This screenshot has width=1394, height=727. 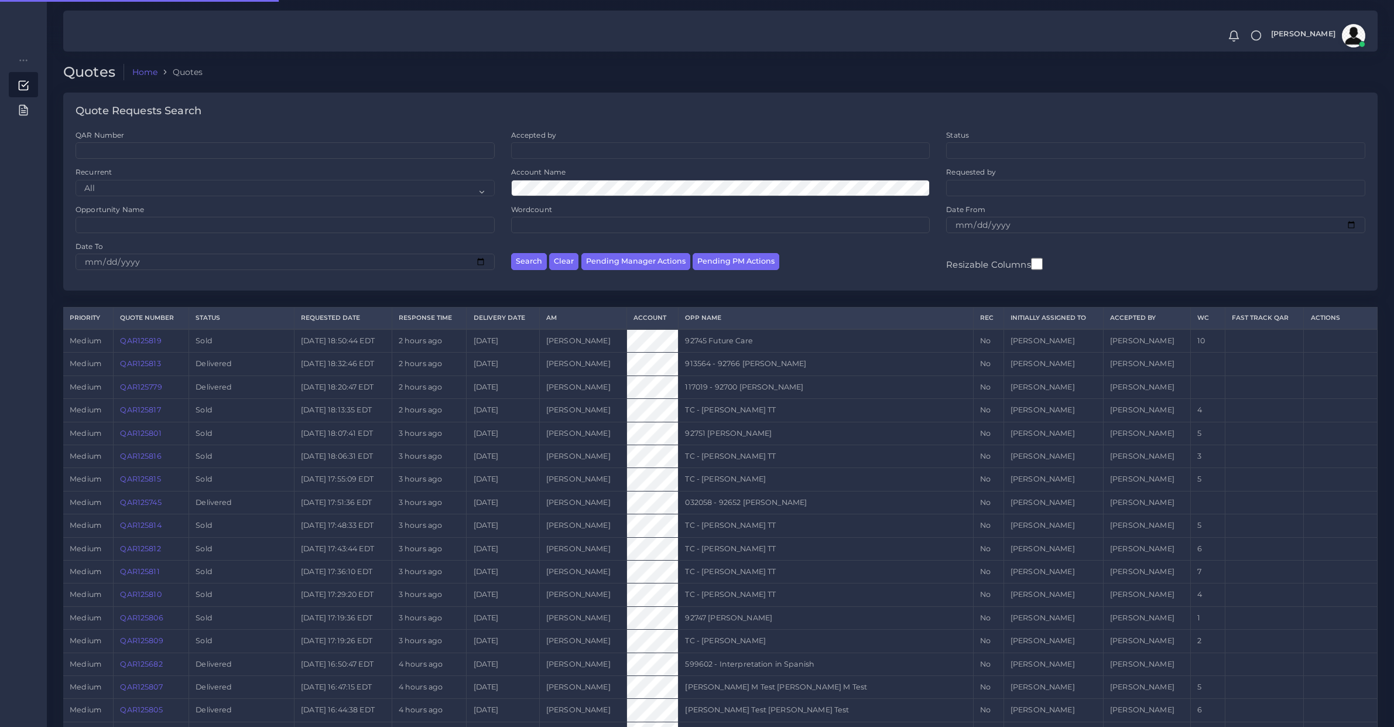 What do you see at coordinates (736, 261) in the screenshot?
I see `button: Pending PM Actions` at bounding box center [736, 261].